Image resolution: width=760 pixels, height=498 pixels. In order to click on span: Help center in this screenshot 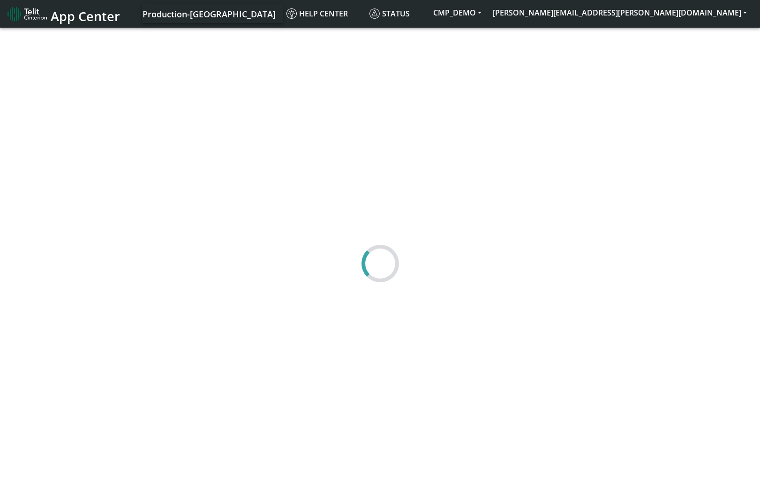, I will do `click(317, 14)`.